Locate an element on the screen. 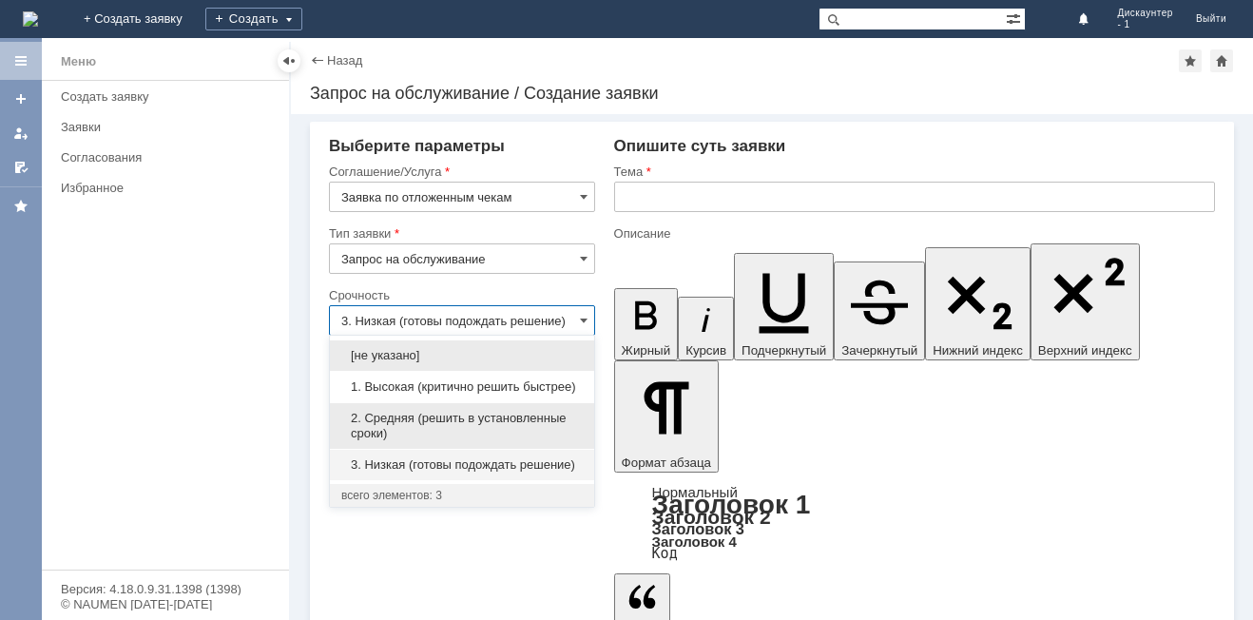 The height and width of the screenshot is (620, 1253). span: 2. Средняя (решить в установленные сроки) is located at coordinates (462, 426).